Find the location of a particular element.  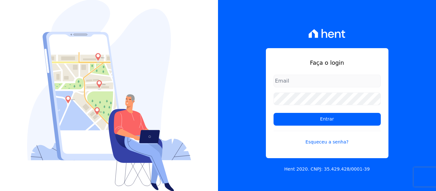

h1: Faça o login is located at coordinates (327, 63).